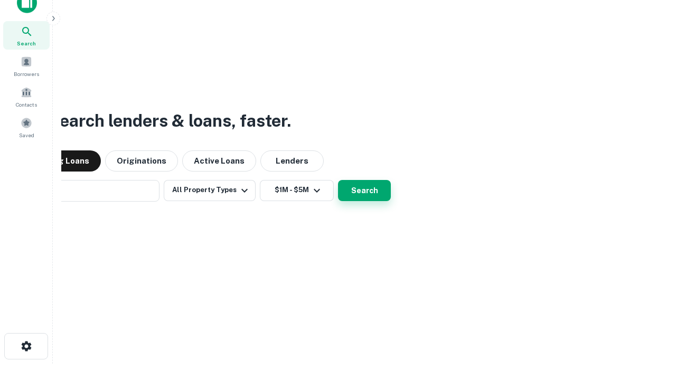 The image size is (676, 380). I want to click on h3: Search lenders & loans, faster., so click(169, 121).